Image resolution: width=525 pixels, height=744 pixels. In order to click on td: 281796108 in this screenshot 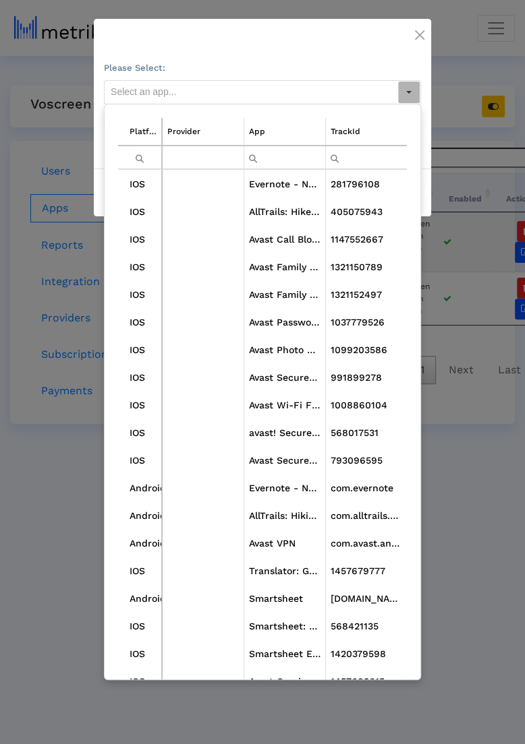, I will do `click(365, 184)`.